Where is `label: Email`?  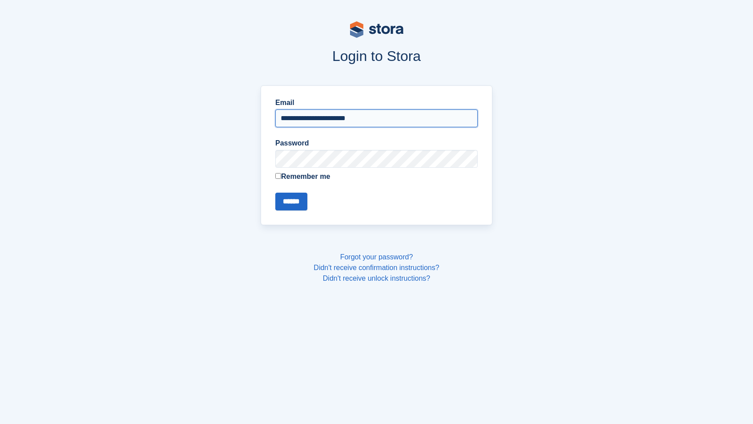
label: Email is located at coordinates (376, 103).